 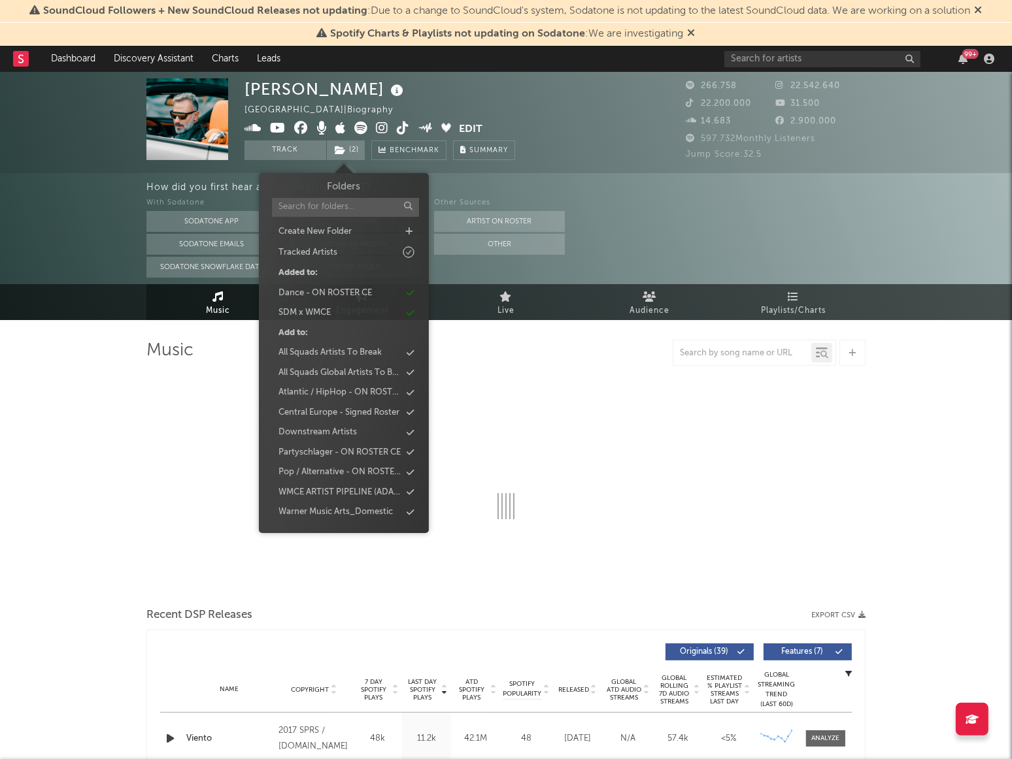 What do you see at coordinates (704, 652) in the screenshot?
I see `span: Originals ( 39 )` at bounding box center [704, 652].